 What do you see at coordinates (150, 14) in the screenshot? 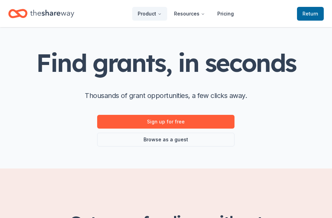
I see `button: Product` at bounding box center [150, 14].